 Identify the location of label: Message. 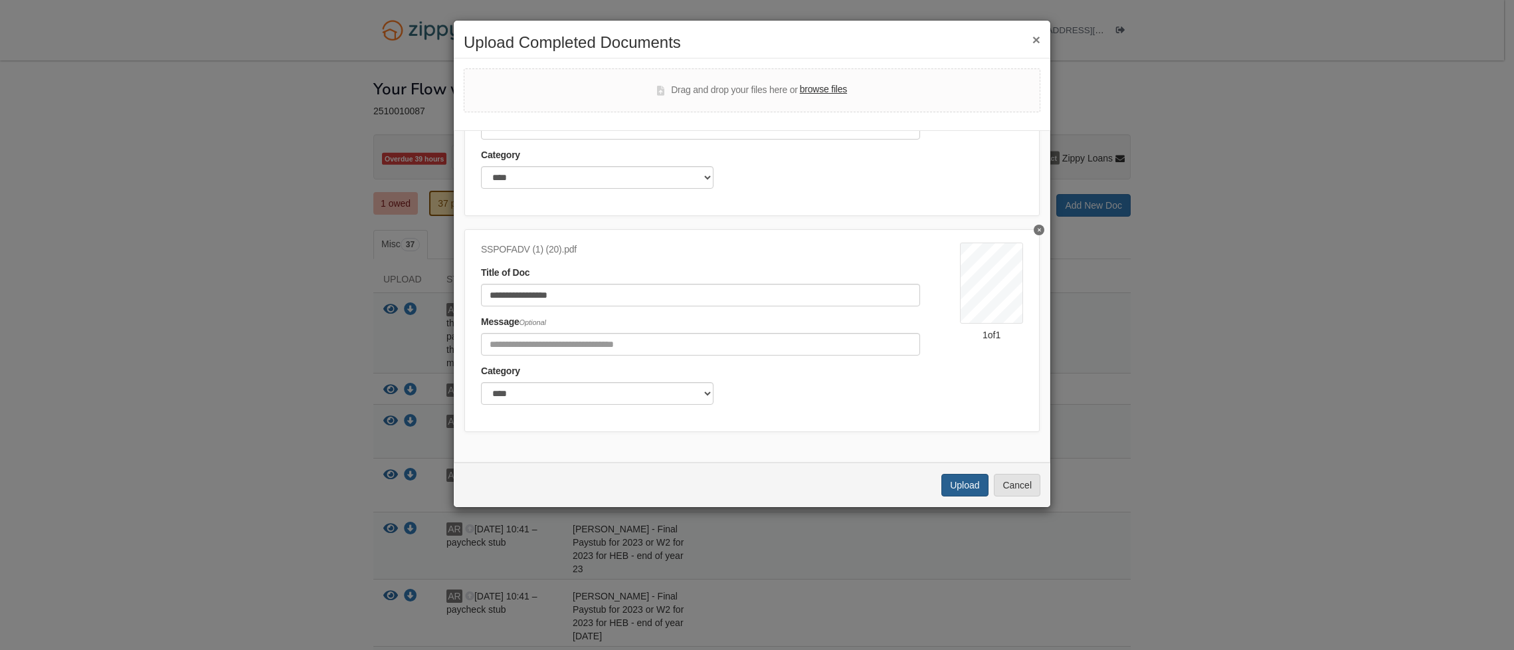
(514, 322).